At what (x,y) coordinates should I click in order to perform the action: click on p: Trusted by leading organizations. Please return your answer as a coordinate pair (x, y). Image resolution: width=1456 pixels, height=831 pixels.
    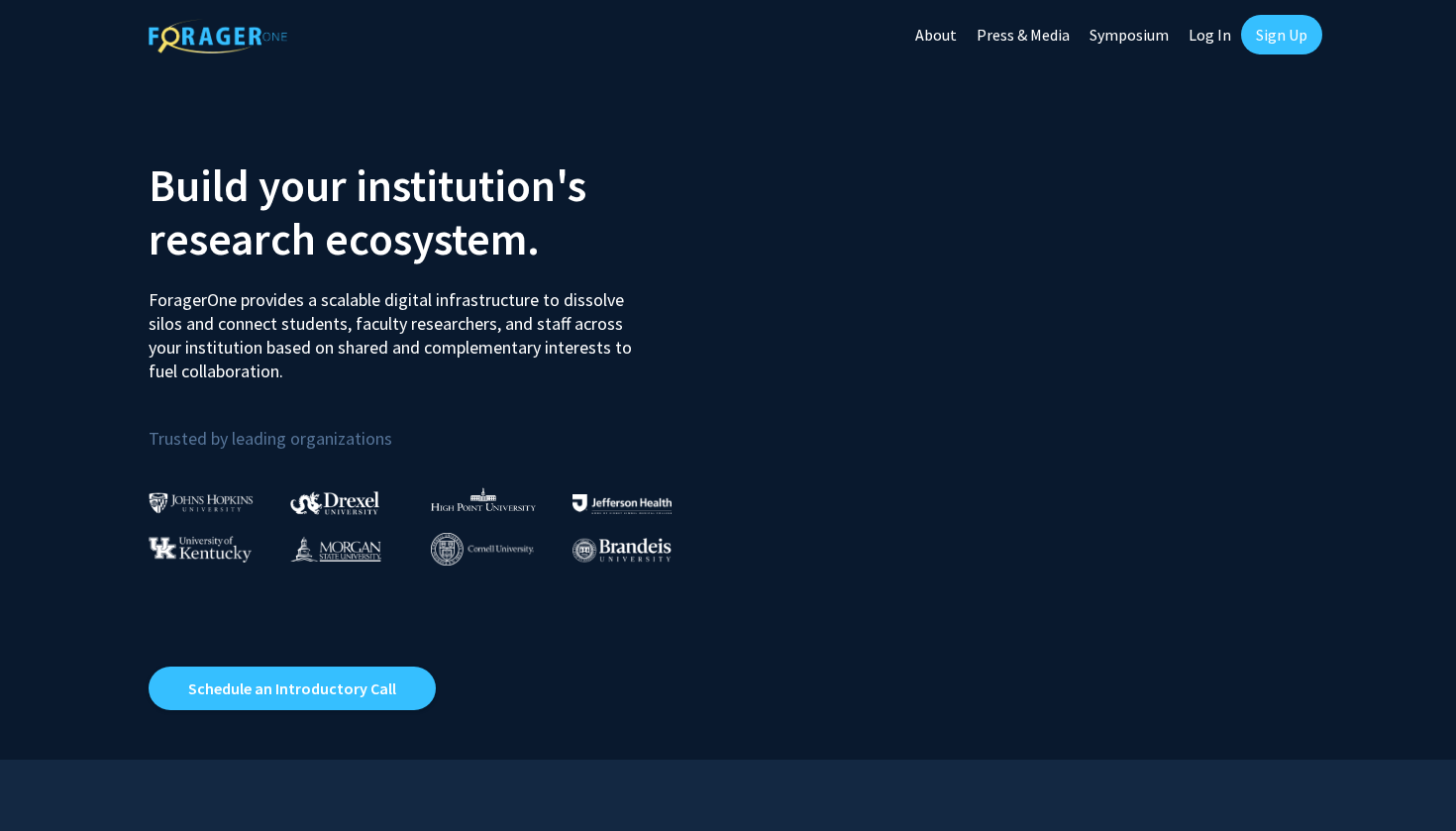
    Looking at the image, I should click on (431, 426).